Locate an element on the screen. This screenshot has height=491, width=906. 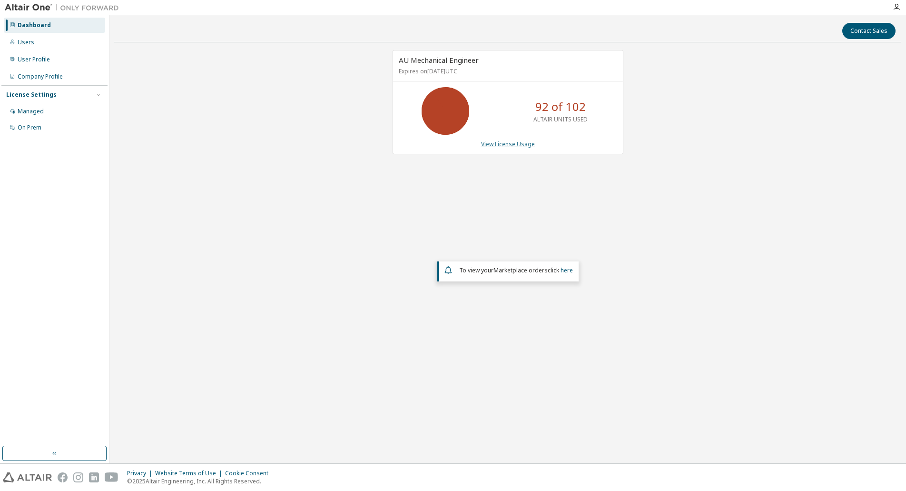
img: Altair One is located at coordinates (64, 8).